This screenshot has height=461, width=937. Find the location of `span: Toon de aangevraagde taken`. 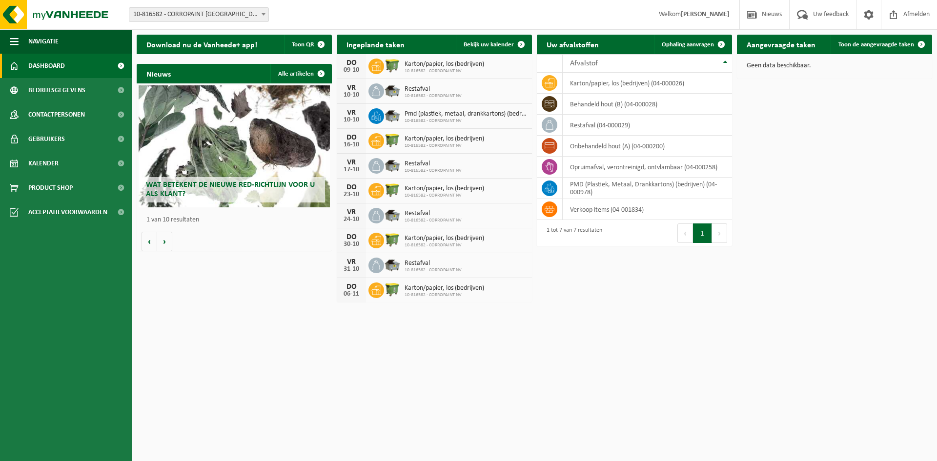

span: Toon de aangevraagde taken is located at coordinates (876, 44).